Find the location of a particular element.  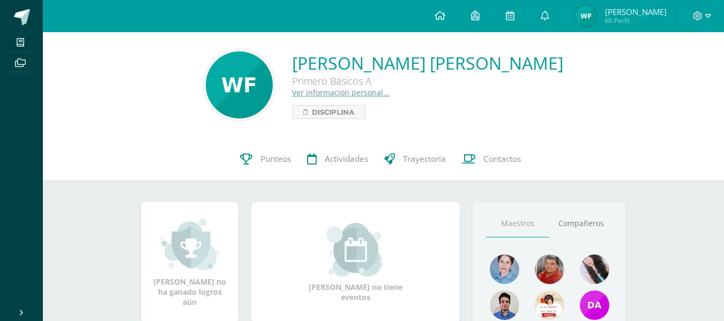

span: Disciplina is located at coordinates (333, 112).